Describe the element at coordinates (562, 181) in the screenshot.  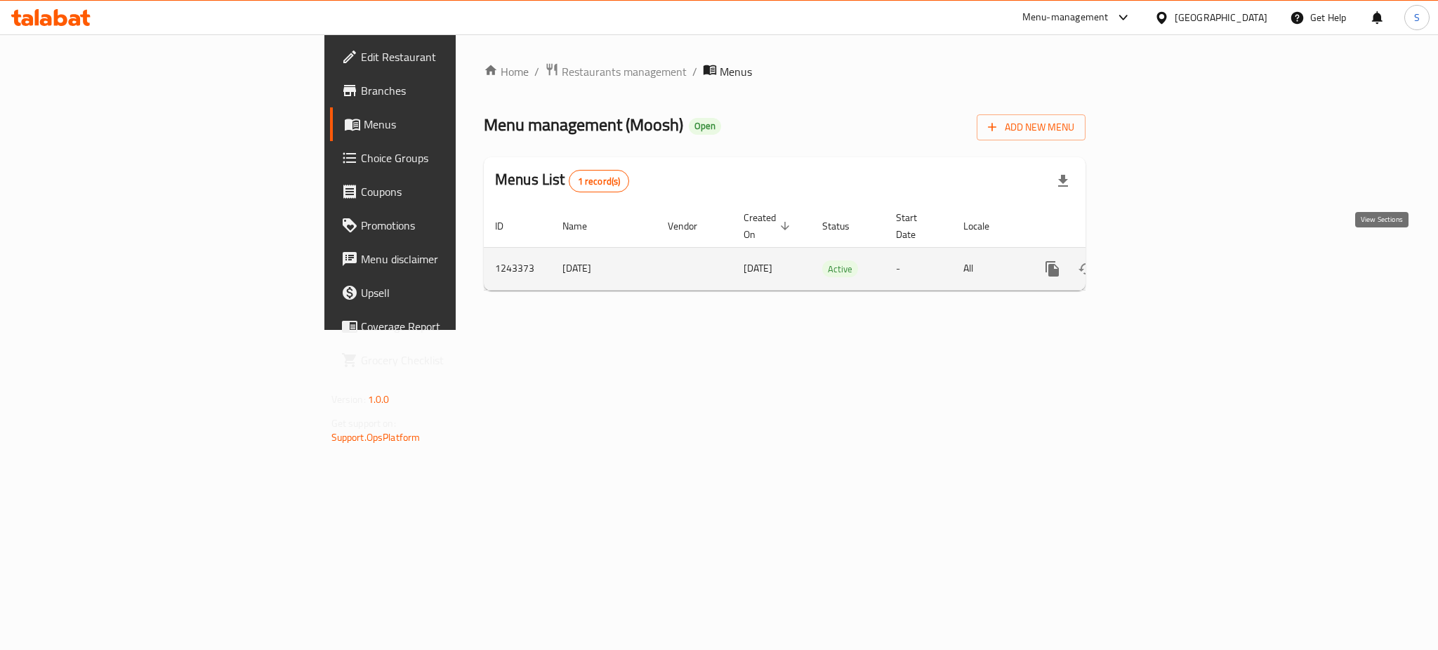
I see `h2: Menus List` at that location.